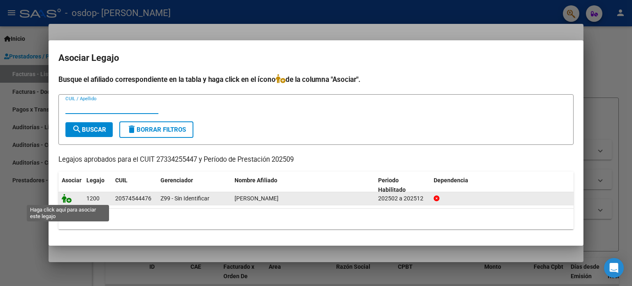 The width and height of the screenshot is (632, 286). What do you see at coordinates (71, 185) in the screenshot?
I see `datatable-header-cell: Asociar` at bounding box center [71, 185].